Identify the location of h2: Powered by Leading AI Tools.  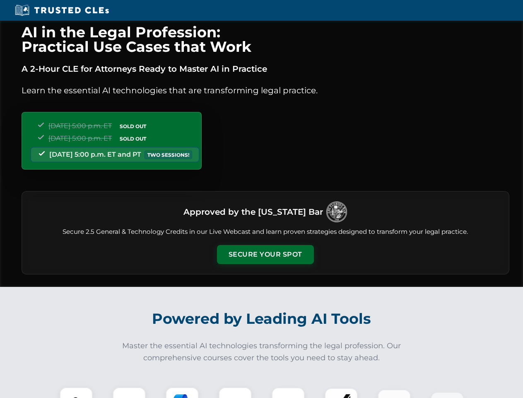
(262, 319).